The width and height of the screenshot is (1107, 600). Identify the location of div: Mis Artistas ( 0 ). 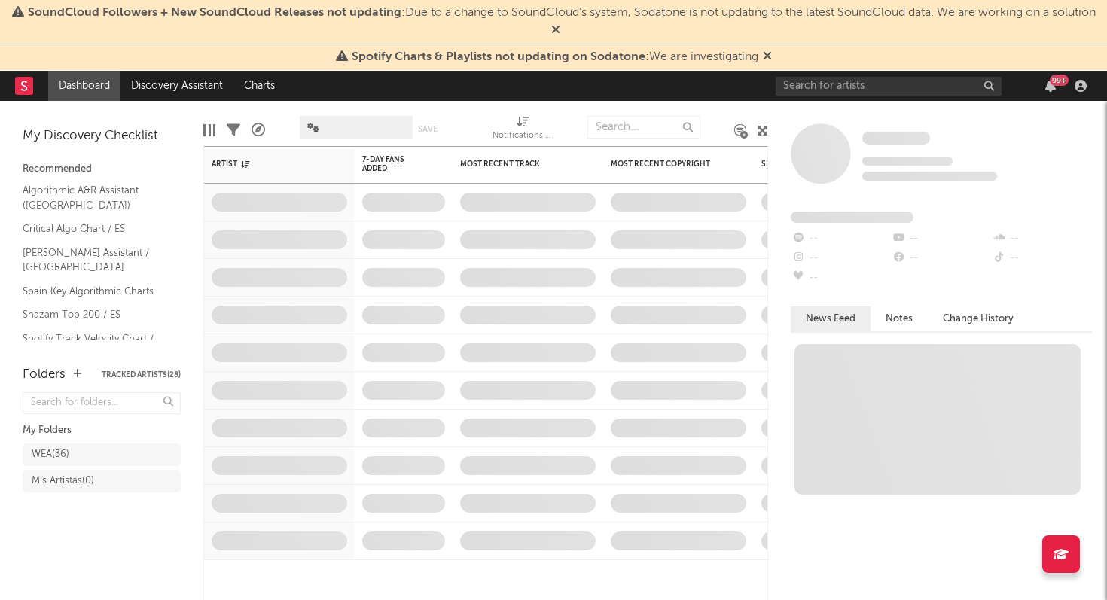
(62, 481).